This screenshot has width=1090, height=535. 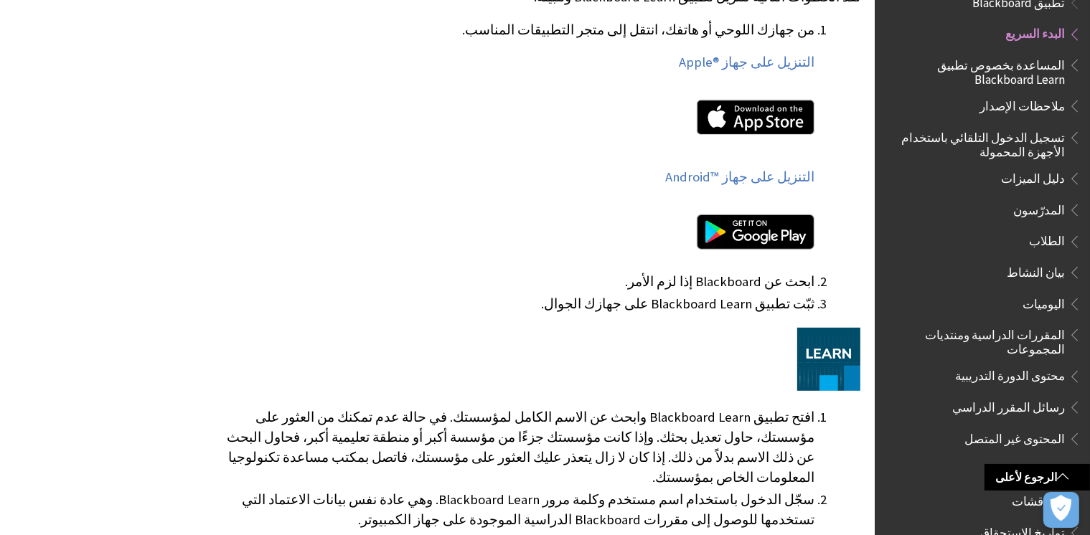 What do you see at coordinates (978, 142) in the screenshot?
I see `span: تسجيل الدخول التلقائي باستخدام الأجهزة المحمولة` at bounding box center [978, 142].